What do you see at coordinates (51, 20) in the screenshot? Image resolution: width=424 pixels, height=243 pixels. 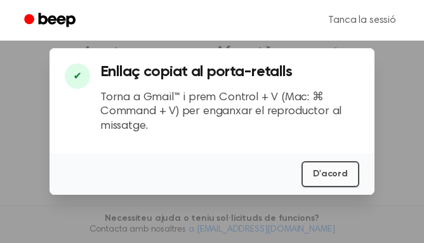 I see `a: Bip` at bounding box center [51, 20].